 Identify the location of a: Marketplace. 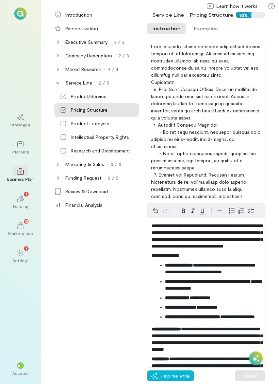
(20, 229).